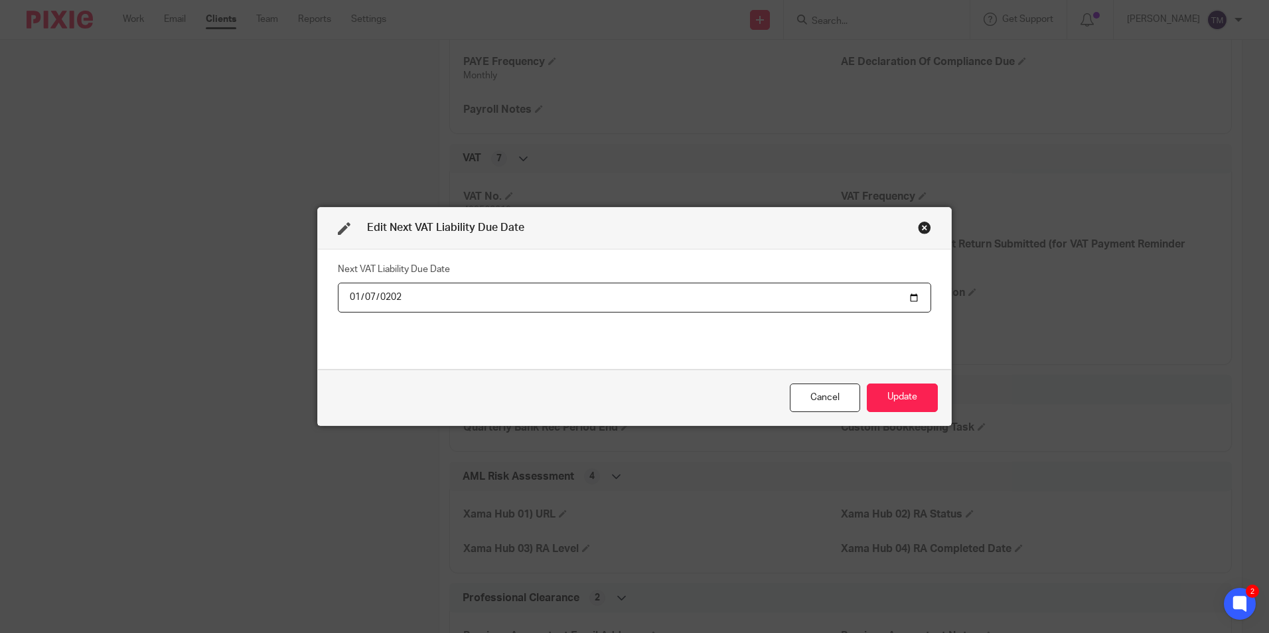  I want to click on label: Next VAT Liability Due Date, so click(394, 270).